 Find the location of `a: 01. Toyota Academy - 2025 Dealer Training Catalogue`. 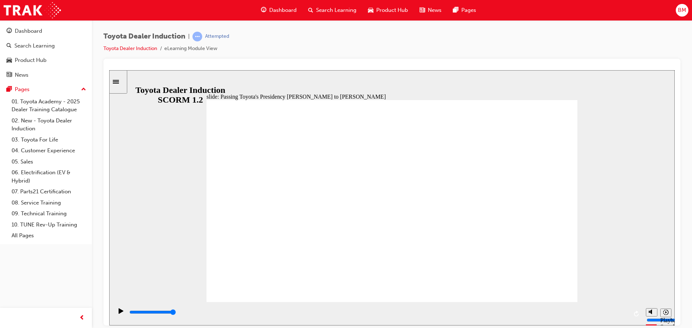

a: 01. Toyota Academy - 2025 Dealer Training Catalogue is located at coordinates (49, 106).